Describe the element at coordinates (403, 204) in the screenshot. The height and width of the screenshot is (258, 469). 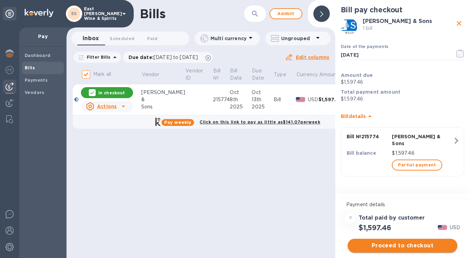
I see `p: Payment details` at that location.